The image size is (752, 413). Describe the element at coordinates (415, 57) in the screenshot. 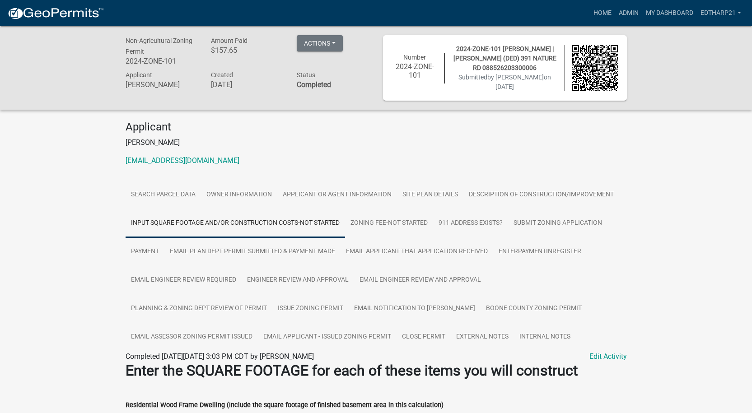

I see `span: Number` at that location.